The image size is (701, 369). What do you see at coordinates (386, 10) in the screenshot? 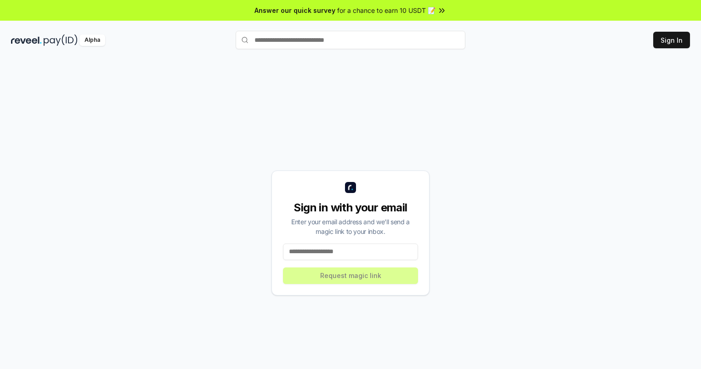
I see `span: for a chance to earn 10 USDT 📝` at bounding box center [386, 10].